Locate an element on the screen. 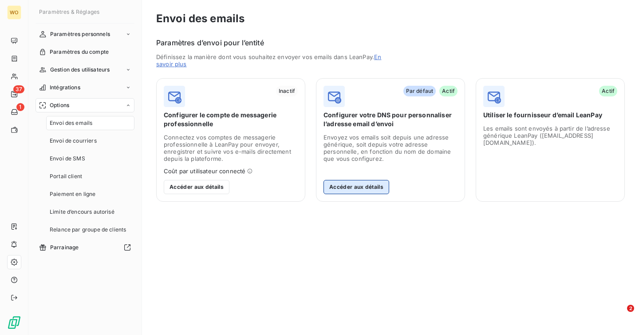  a: Parrainage is located at coordinates (85, 247).